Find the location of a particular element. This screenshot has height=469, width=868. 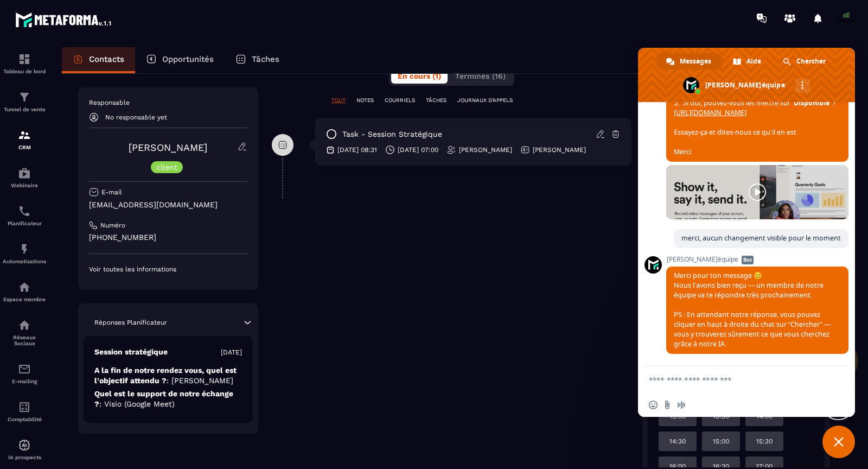

p: IA prospects is located at coordinates (24, 457).